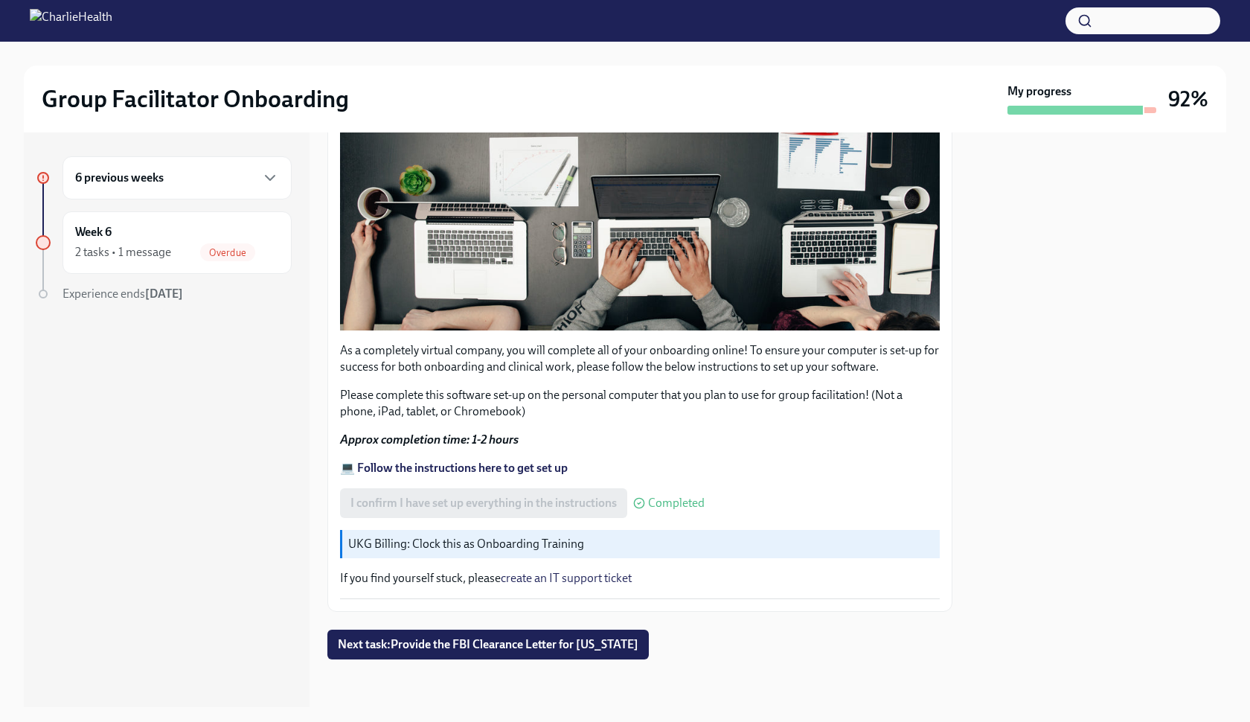 The height and width of the screenshot is (722, 1250). What do you see at coordinates (177, 178) in the screenshot?
I see `div: 6 previous weeks` at bounding box center [177, 178].